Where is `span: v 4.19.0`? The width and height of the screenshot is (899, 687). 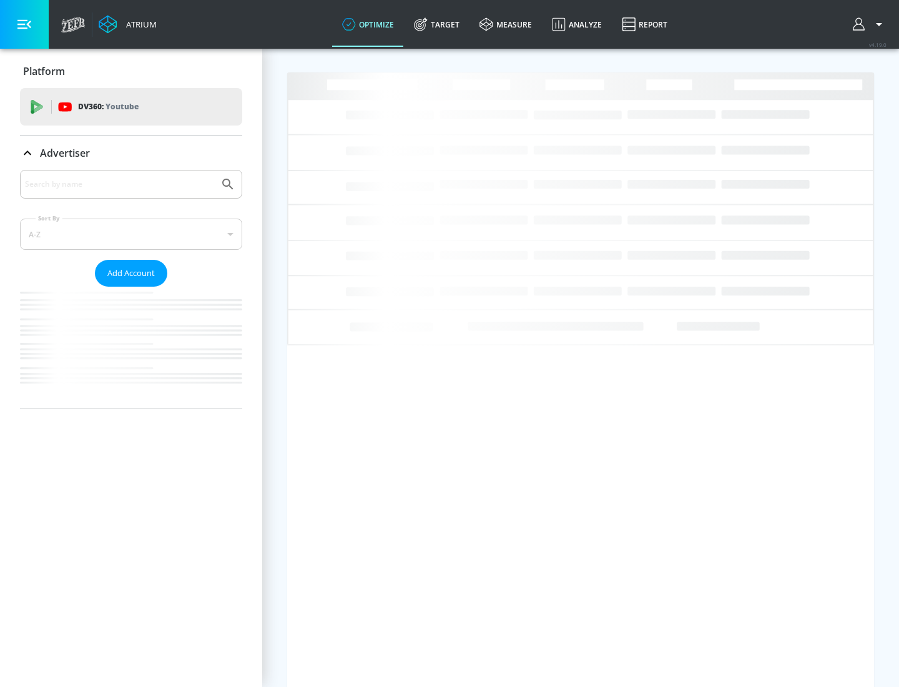 span: v 4.19.0 is located at coordinates (878, 44).